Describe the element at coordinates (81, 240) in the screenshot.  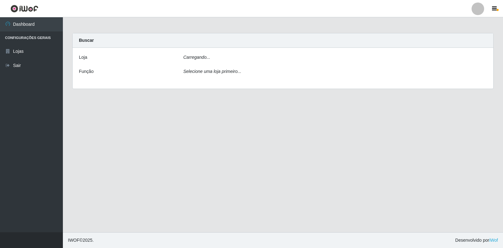
I see `span: © 2025 .` at that location.